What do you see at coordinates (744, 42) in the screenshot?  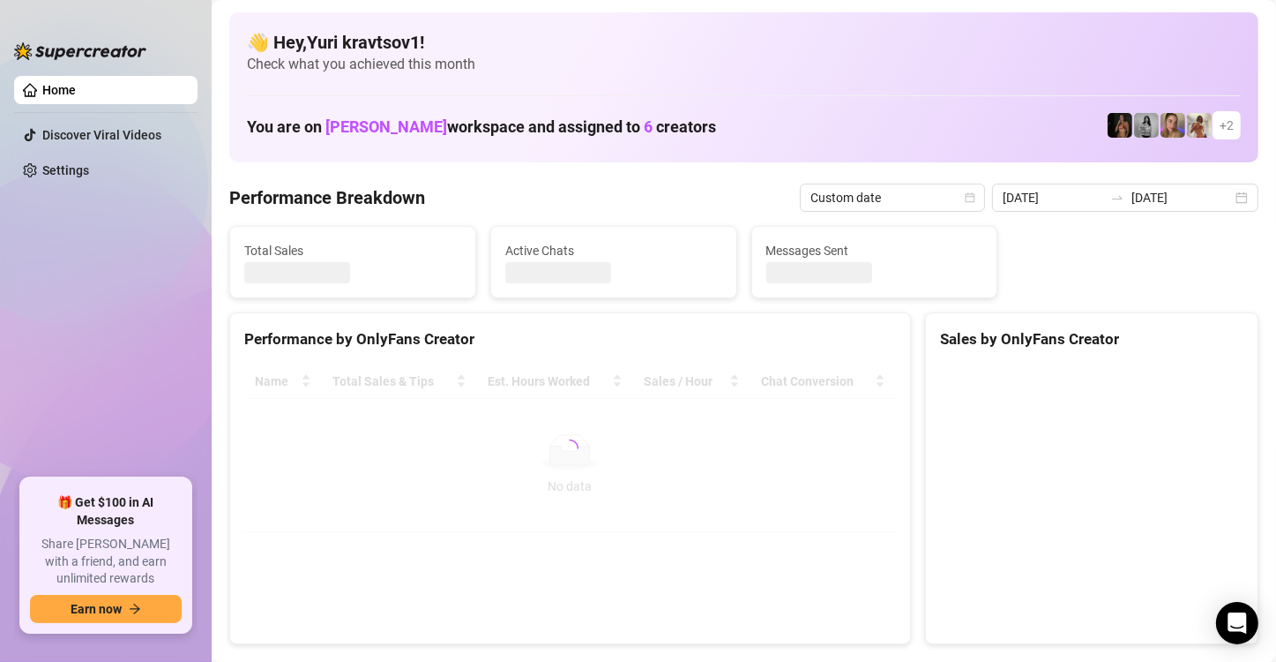 I see `h4: 👋 Hey, Yuri kravtsov1 !` at bounding box center [744, 42].